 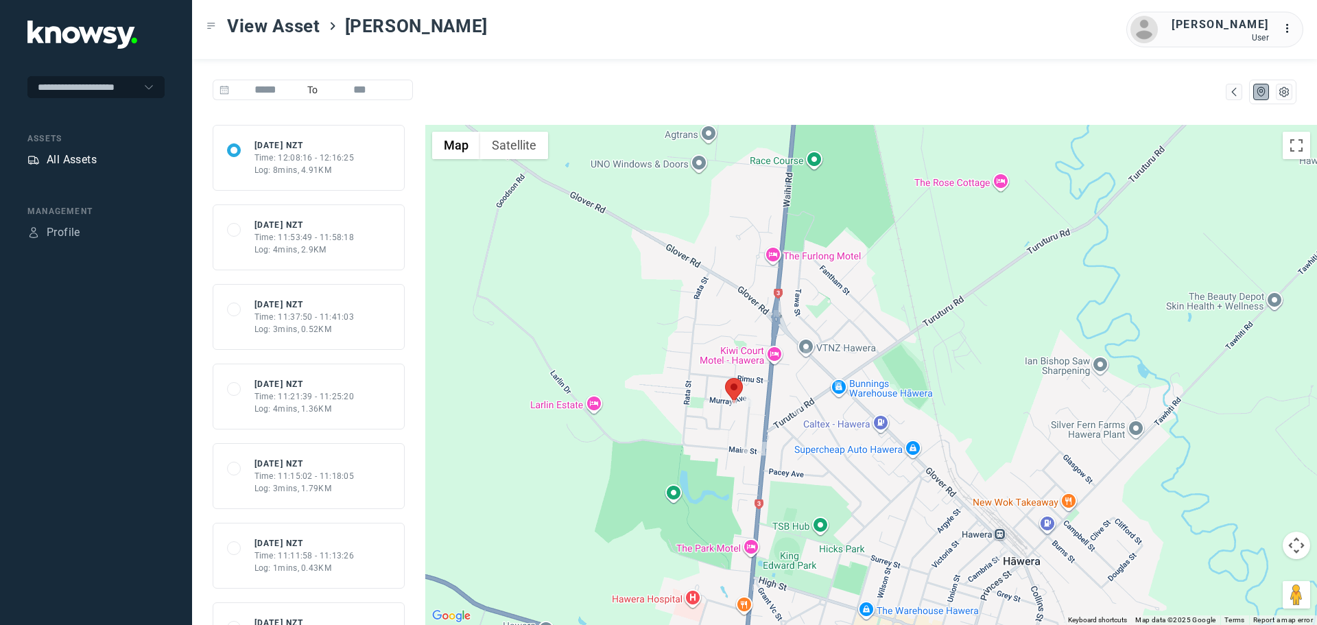 What do you see at coordinates (1296, 545) in the screenshot?
I see `button: Map camera controls` at bounding box center [1296, 545].